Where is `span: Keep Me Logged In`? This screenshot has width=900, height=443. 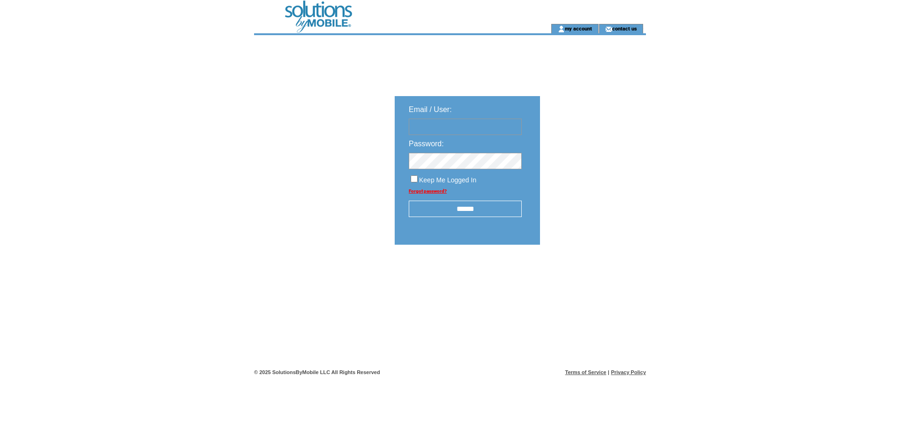
span: Keep Me Logged In is located at coordinates (448, 180).